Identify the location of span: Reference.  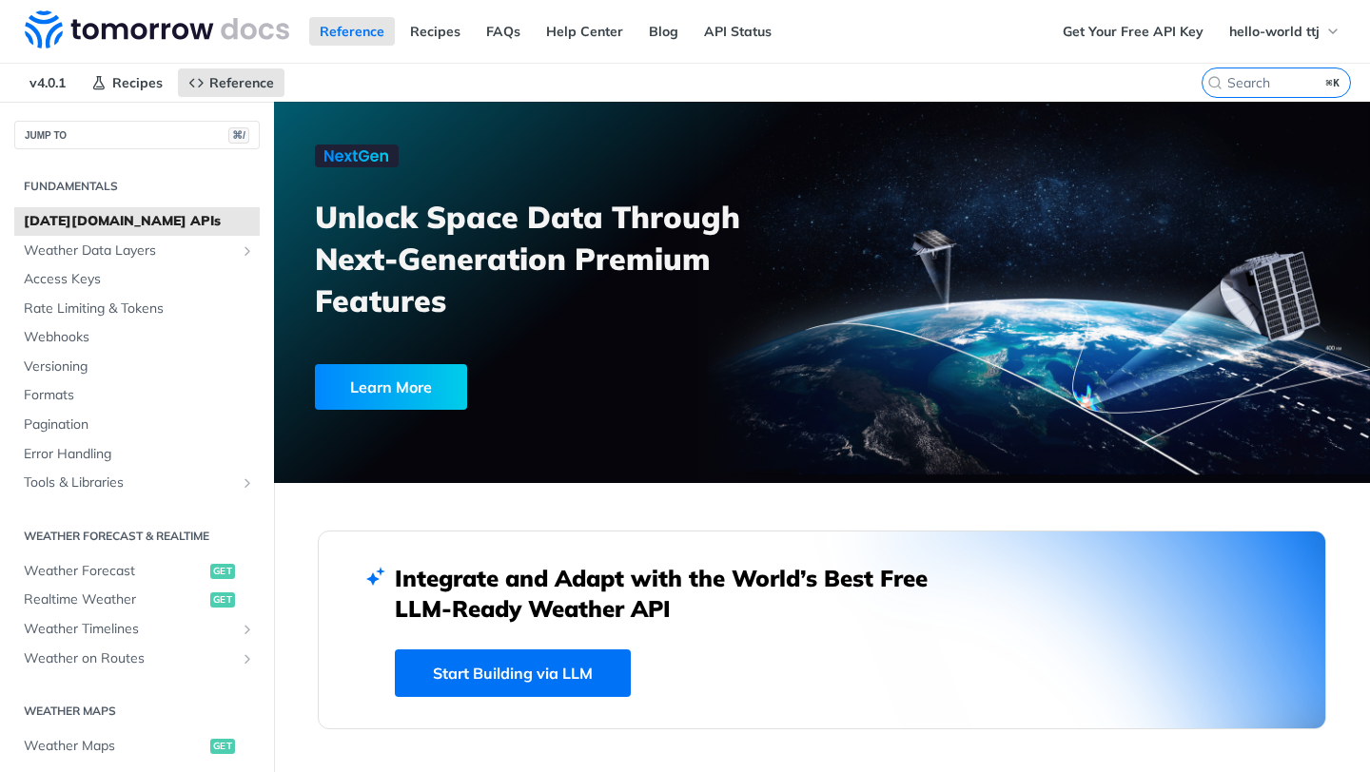
(242, 83).